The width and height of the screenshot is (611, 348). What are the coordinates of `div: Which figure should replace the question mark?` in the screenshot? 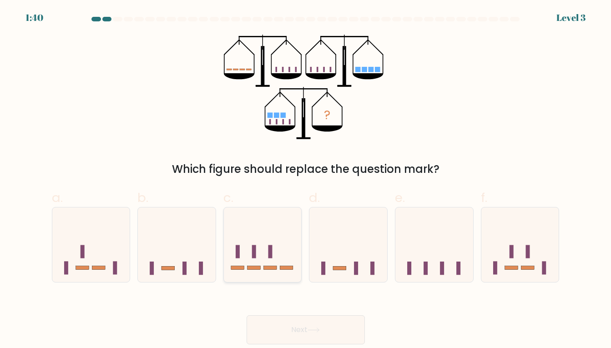 It's located at (306, 169).